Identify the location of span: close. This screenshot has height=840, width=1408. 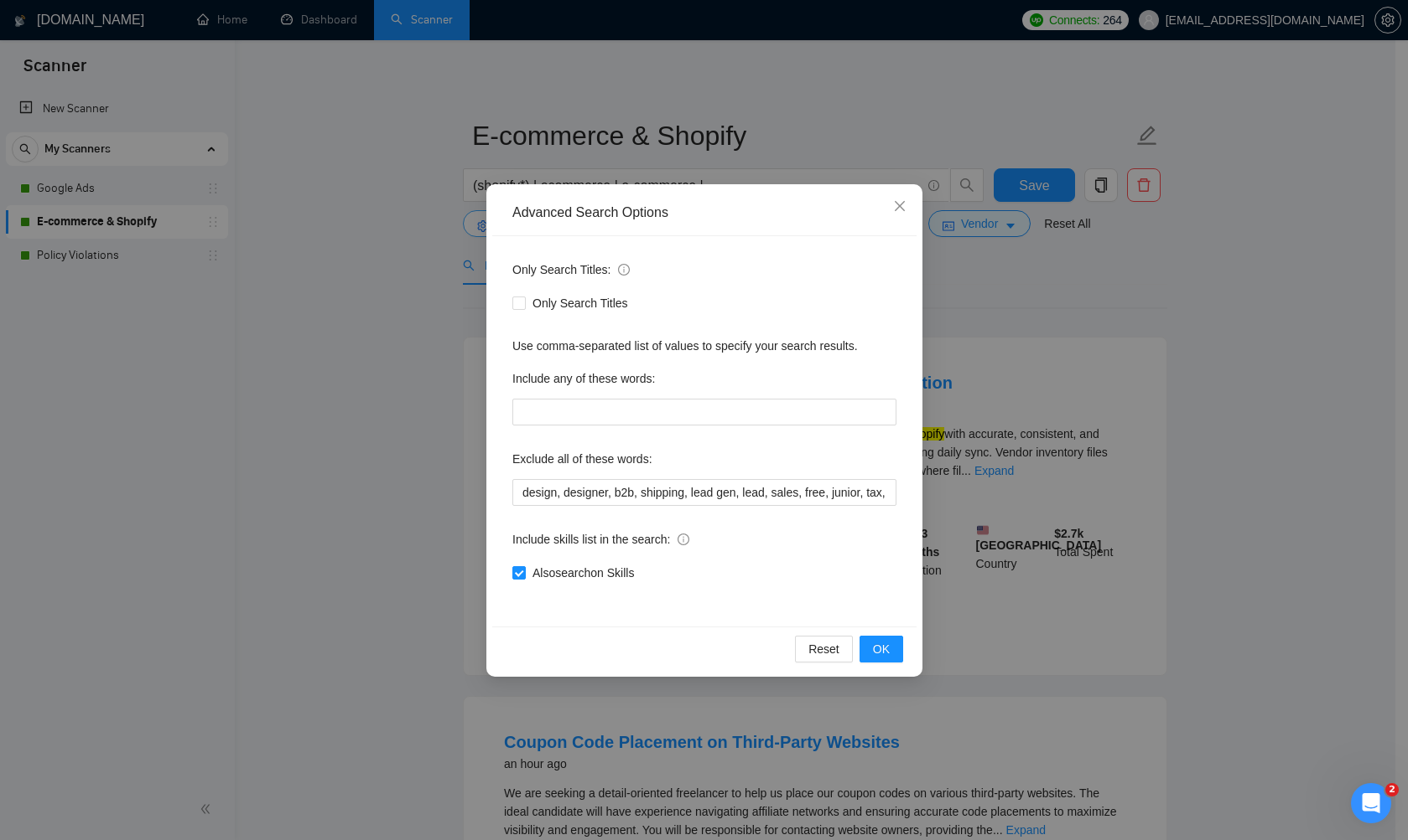
(900, 206).